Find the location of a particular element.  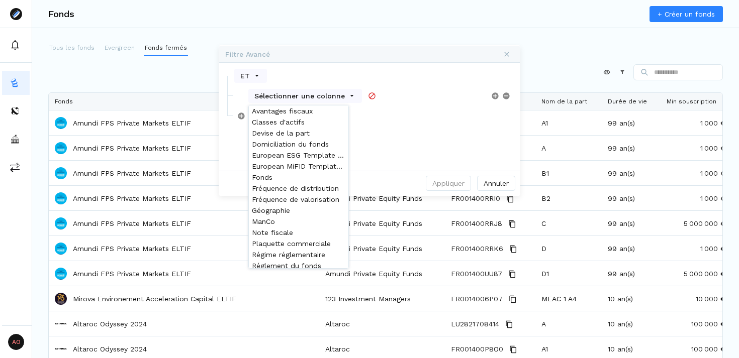

span: FR0014006P07 is located at coordinates (476, 299).